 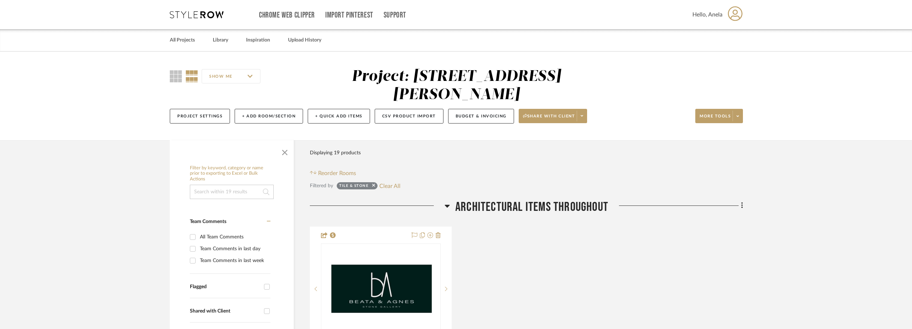 I want to click on a: Import Pinterest, so click(x=349, y=15).